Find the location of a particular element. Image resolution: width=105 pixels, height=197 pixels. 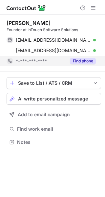

button: Reveal Button is located at coordinates (83, 61).